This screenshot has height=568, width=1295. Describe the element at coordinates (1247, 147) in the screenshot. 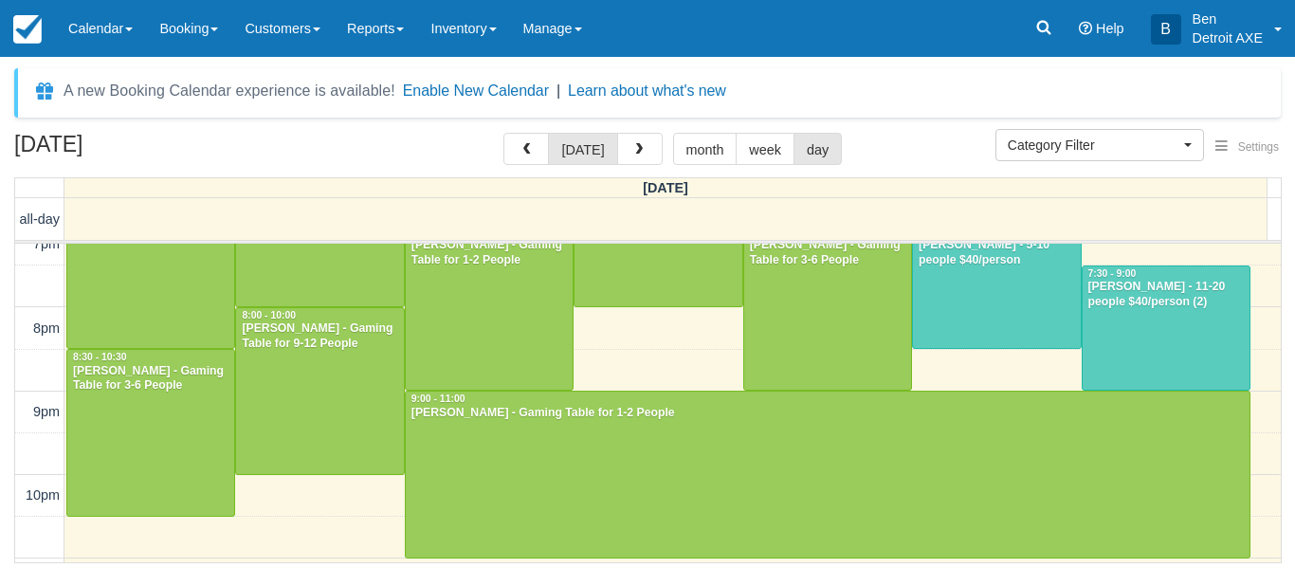

I see `button: Settings` at that location.